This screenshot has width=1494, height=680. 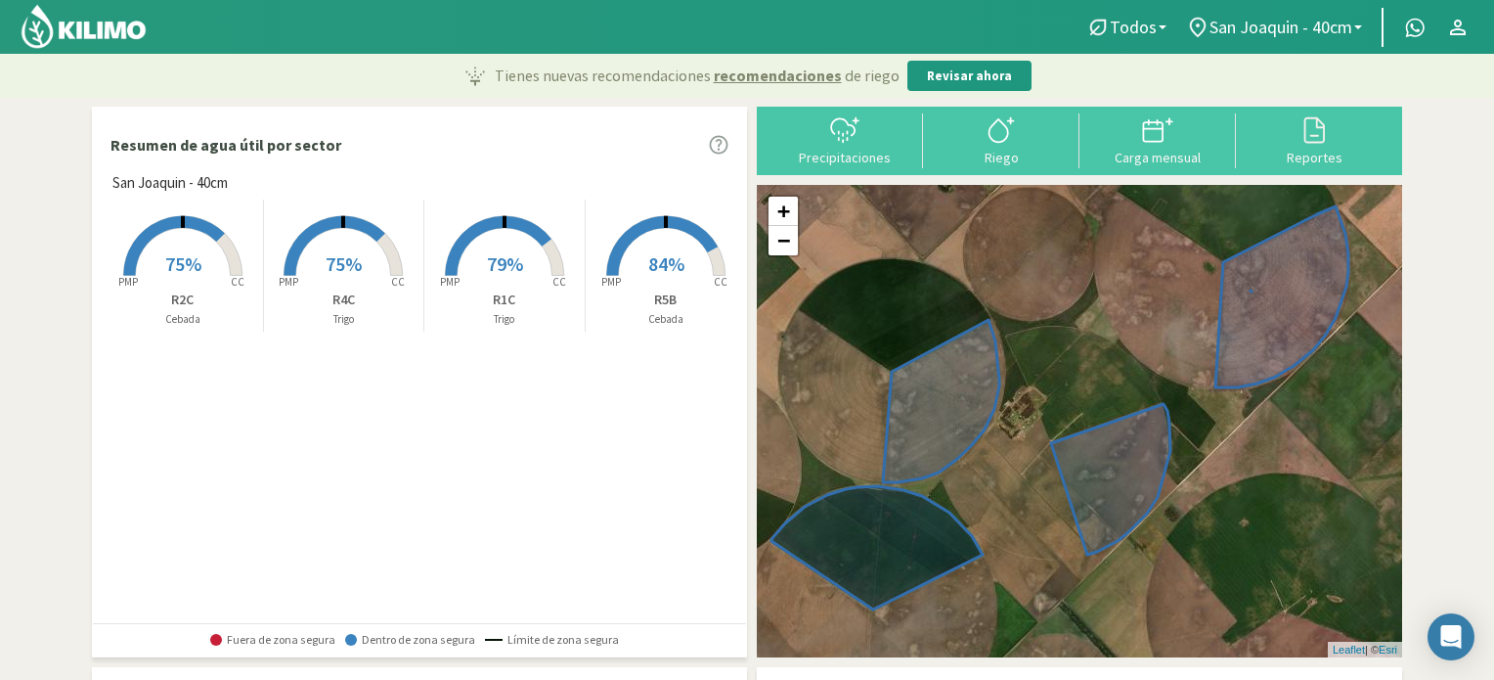 What do you see at coordinates (410, 640) in the screenshot?
I see `span: Dentro de zona segura` at bounding box center [410, 640].